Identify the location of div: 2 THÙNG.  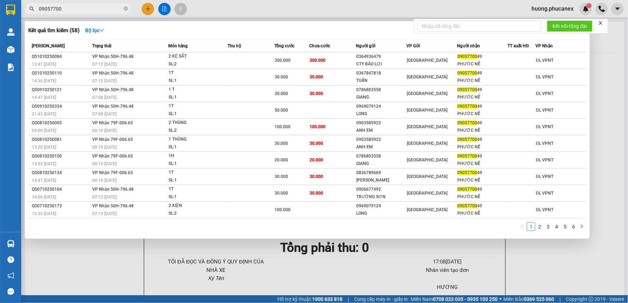
(195, 123).